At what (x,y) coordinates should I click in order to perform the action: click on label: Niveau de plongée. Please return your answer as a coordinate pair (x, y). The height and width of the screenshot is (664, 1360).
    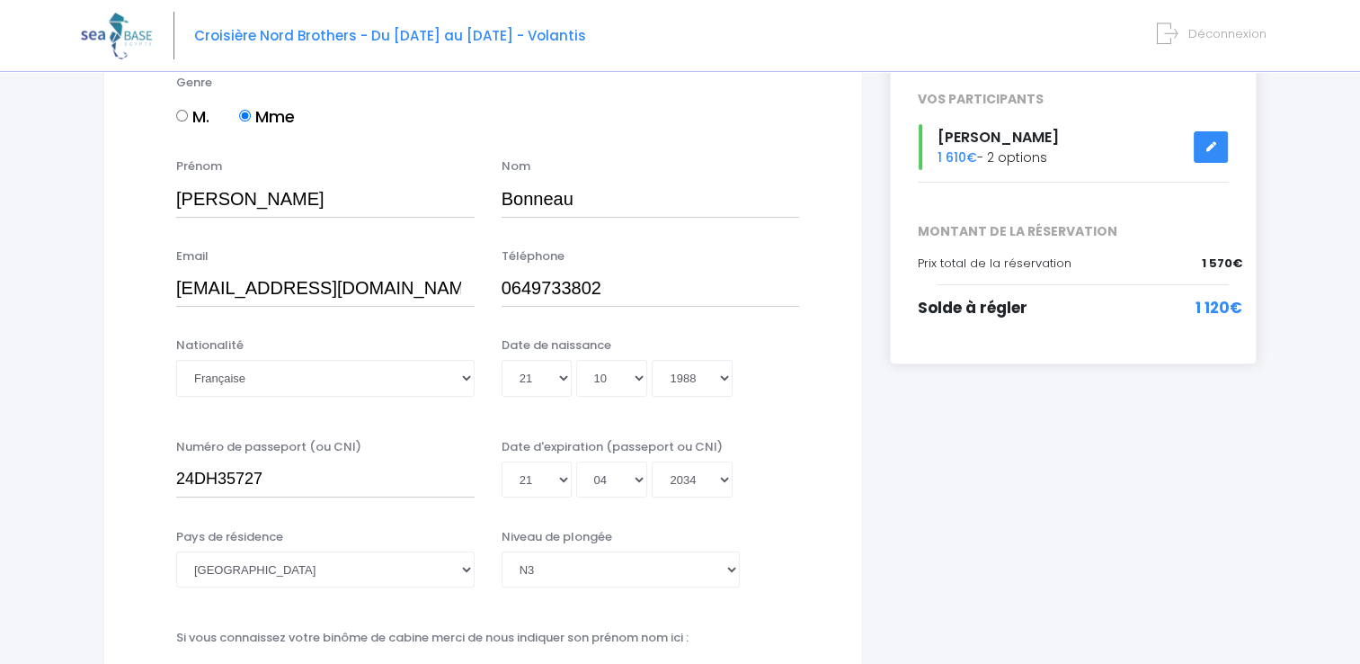
    Looking at the image, I should click on (557, 537).